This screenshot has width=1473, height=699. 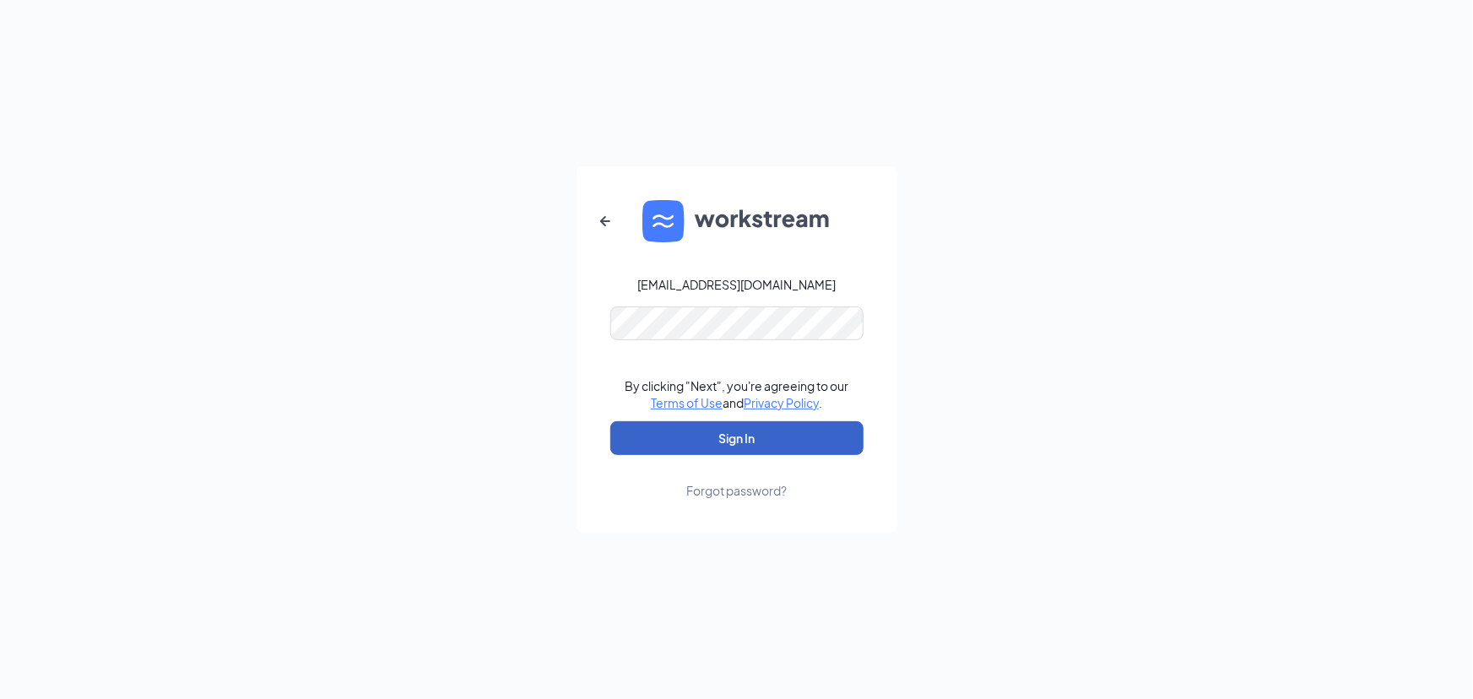 What do you see at coordinates (736, 490) in the screenshot?
I see `div: Forgot password?` at bounding box center [736, 490].